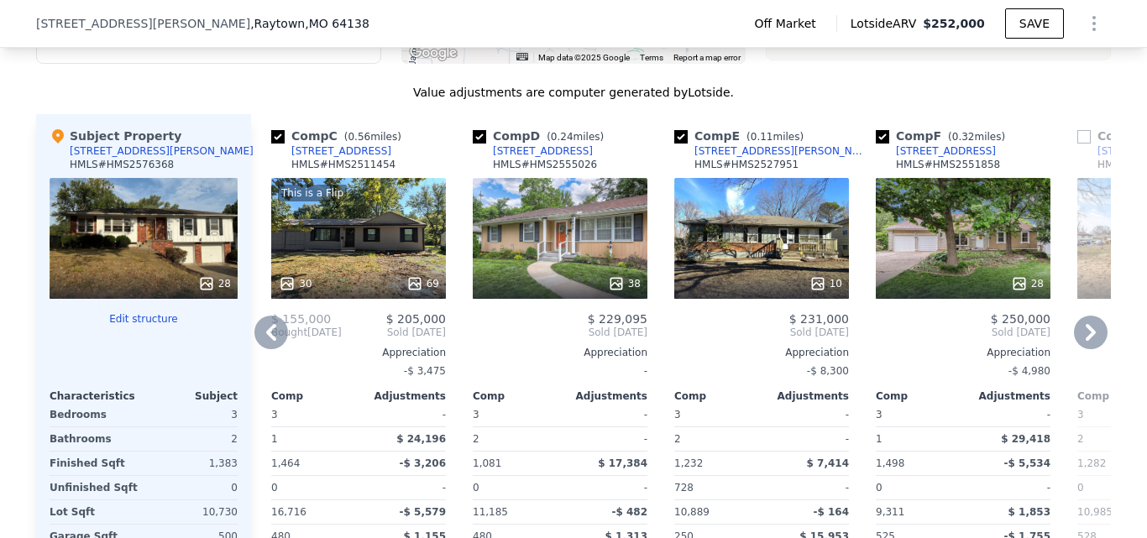  Describe the element at coordinates (622, 464) in the screenshot. I see `span: $ 17,384` at that location.